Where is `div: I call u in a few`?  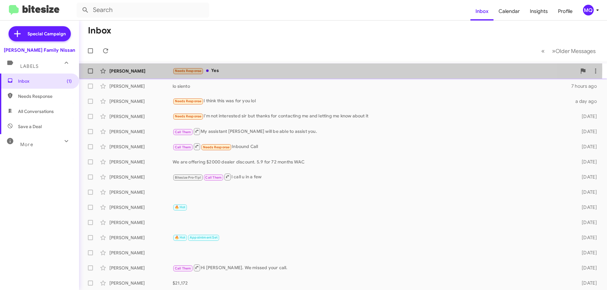
div: I call u in a few is located at coordinates (372, 177).